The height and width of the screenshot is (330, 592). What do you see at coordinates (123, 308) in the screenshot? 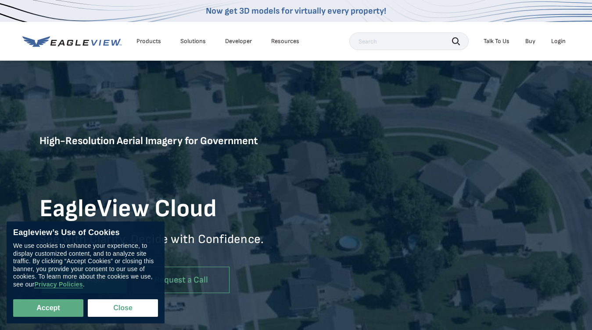
I see `button: Close` at bounding box center [123, 308].